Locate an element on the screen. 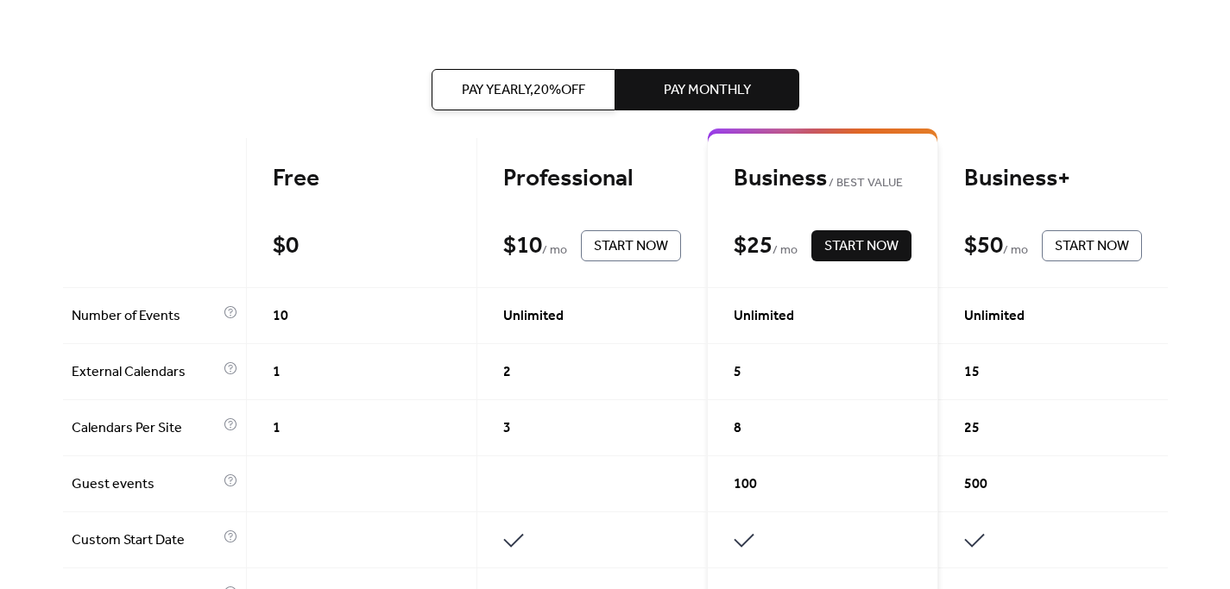 This screenshot has width=1230, height=589. div: Professional is located at coordinates (592, 179).